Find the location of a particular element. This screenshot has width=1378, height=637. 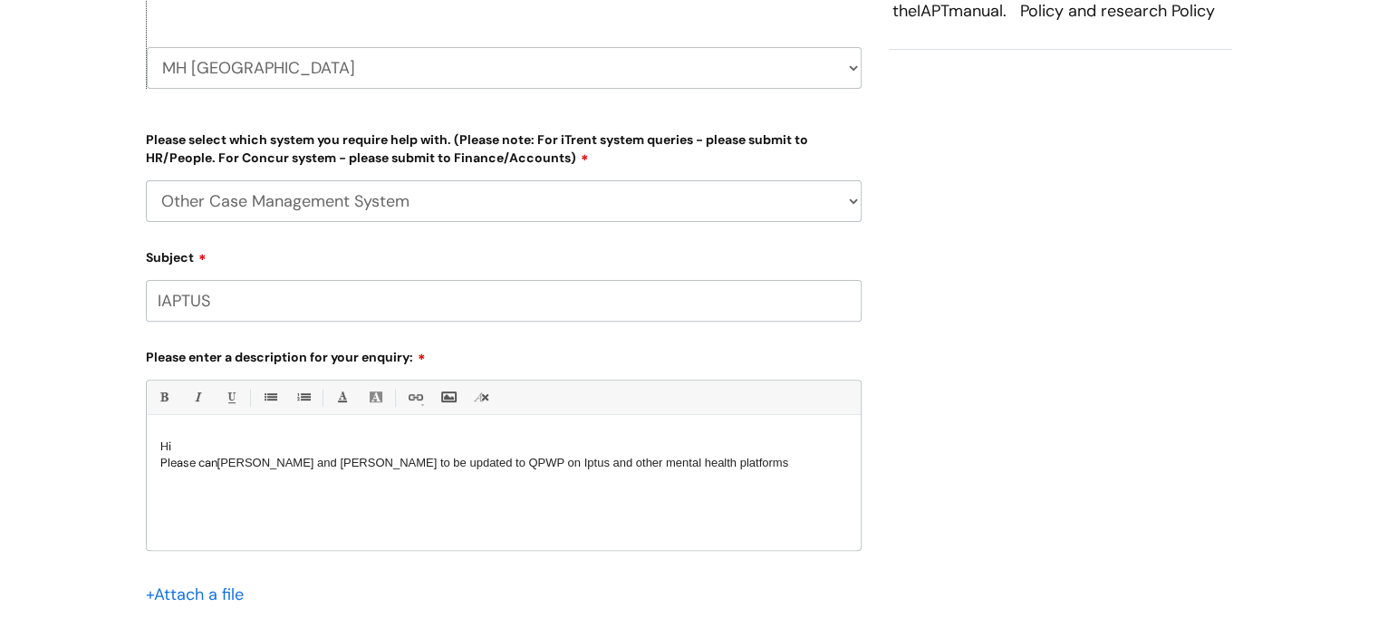

label: Please enter a description for your enquiry: is located at coordinates (504, 354).